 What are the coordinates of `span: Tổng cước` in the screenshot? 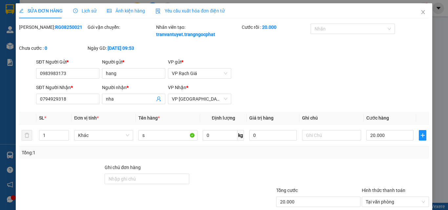 It's located at (287, 191).